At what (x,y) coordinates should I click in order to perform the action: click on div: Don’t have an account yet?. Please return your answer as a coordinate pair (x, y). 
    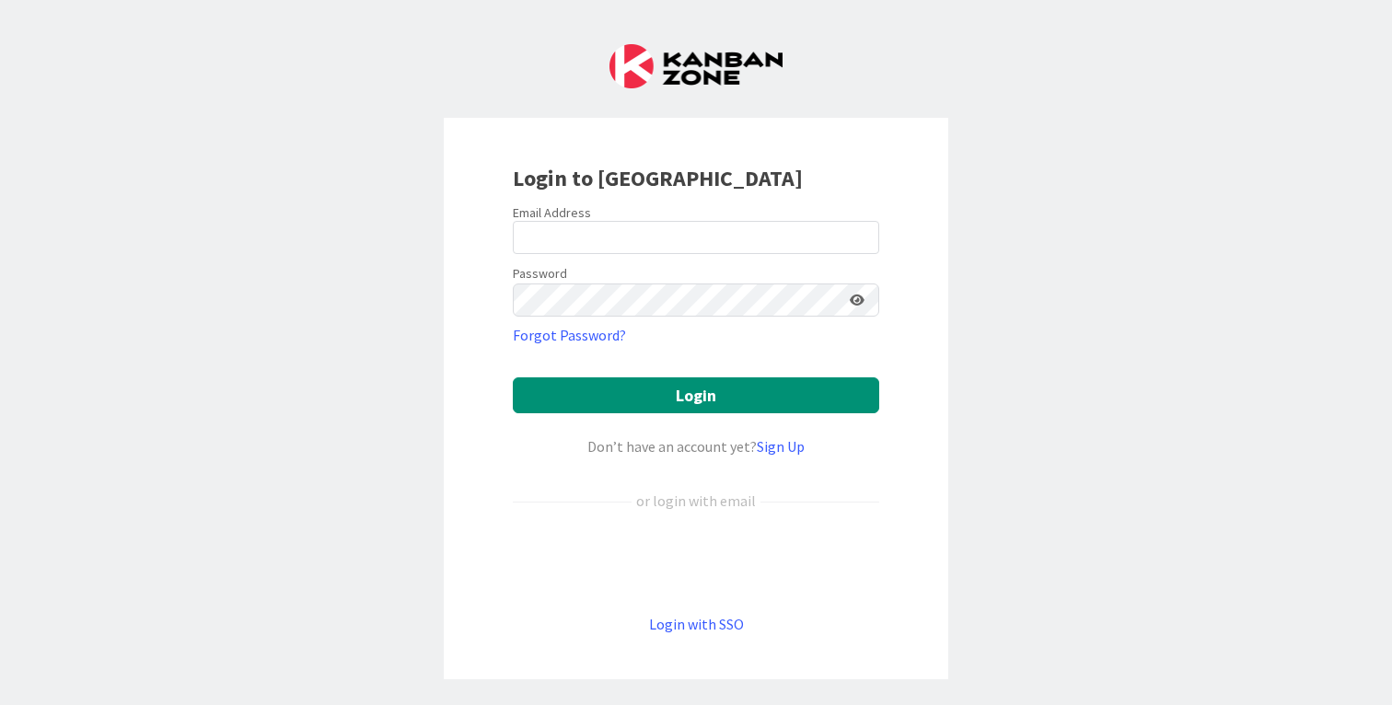
    Looking at the image, I should click on (696, 447).